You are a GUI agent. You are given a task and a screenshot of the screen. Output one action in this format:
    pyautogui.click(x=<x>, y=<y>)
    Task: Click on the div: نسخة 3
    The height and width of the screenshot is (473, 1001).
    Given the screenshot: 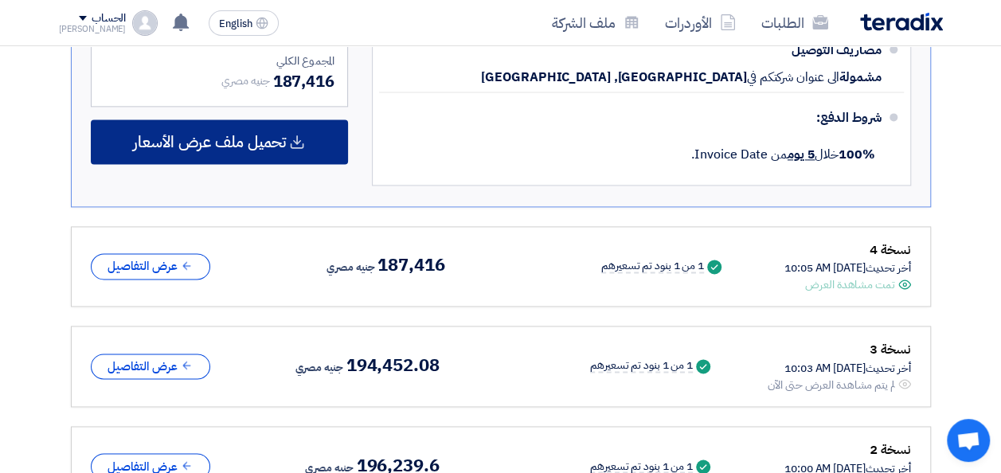 What is the action you would take?
    pyautogui.click(x=839, y=350)
    